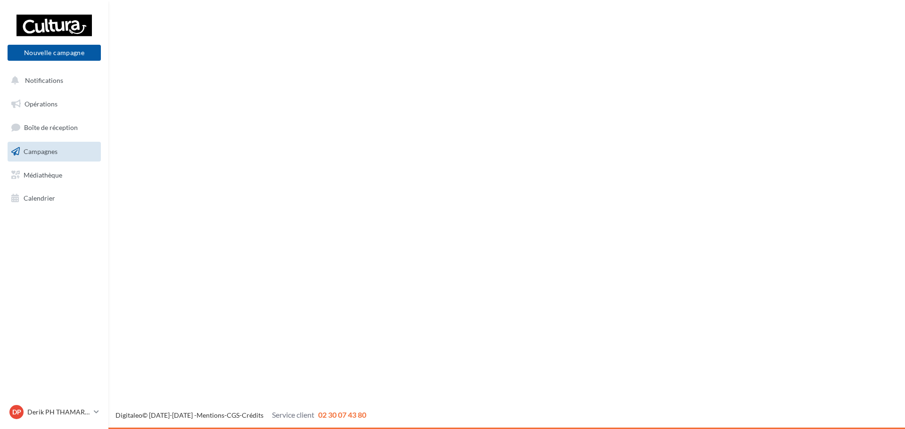  What do you see at coordinates (210, 415) in the screenshot?
I see `a: Mentions` at bounding box center [210, 415].